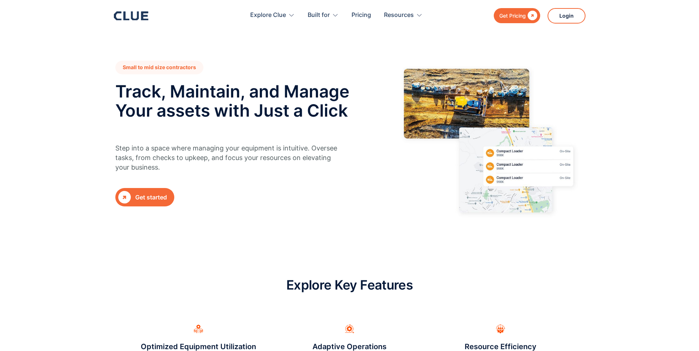  What do you see at coordinates (159, 67) in the screenshot?
I see `h1: Small to mid size contractors` at bounding box center [159, 67].